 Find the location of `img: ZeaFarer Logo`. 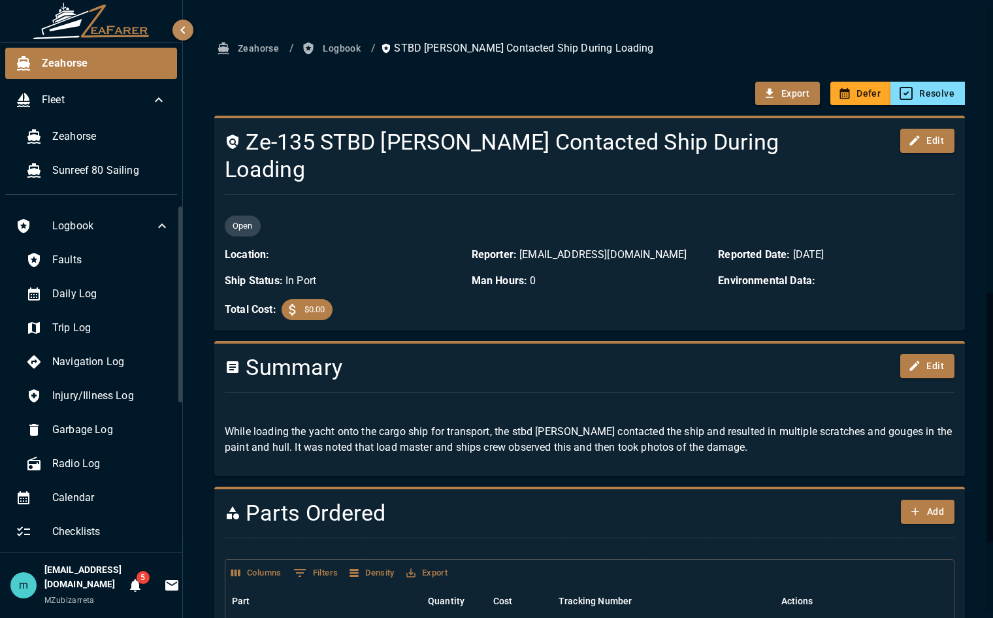

img: ZeaFarer Logo is located at coordinates (91, 21).